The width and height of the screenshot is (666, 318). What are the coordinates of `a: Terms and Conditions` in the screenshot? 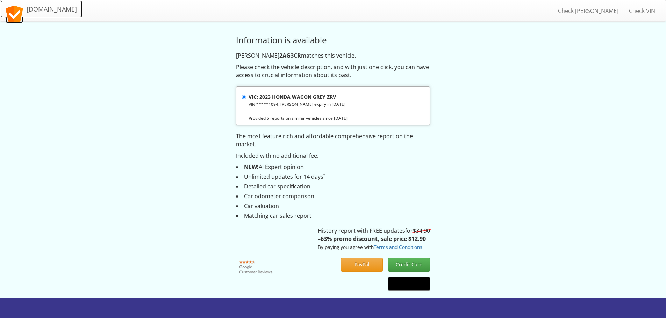 It's located at (398, 247).